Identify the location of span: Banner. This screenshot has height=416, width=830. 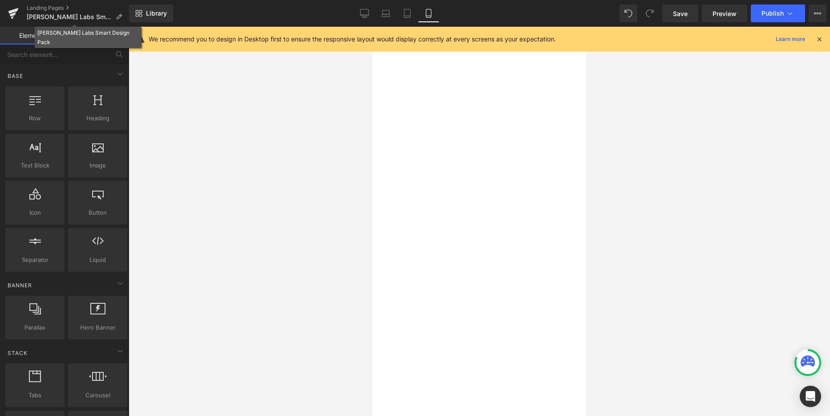
(20, 285).